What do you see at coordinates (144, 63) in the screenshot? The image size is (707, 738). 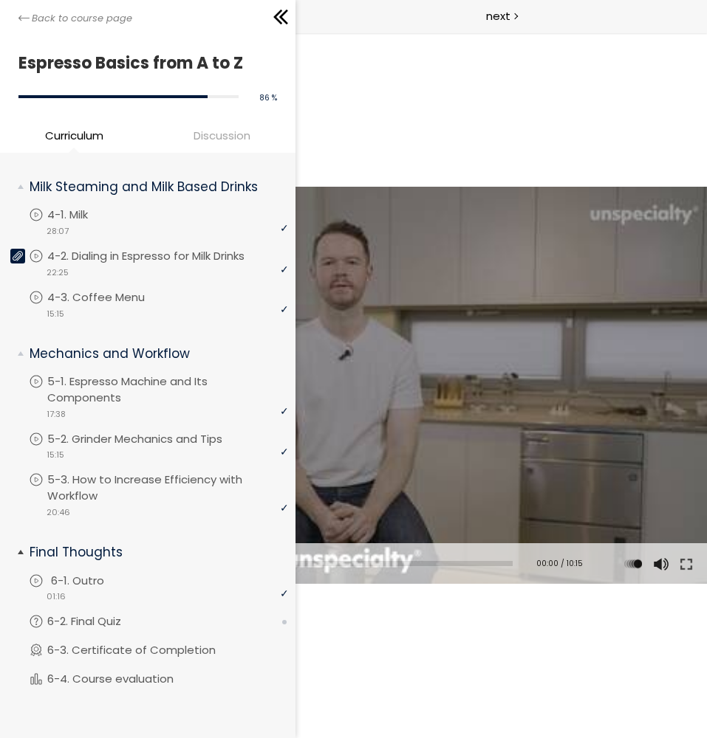 I see `h1: Espresso Basics from A to Z` at bounding box center [144, 63].